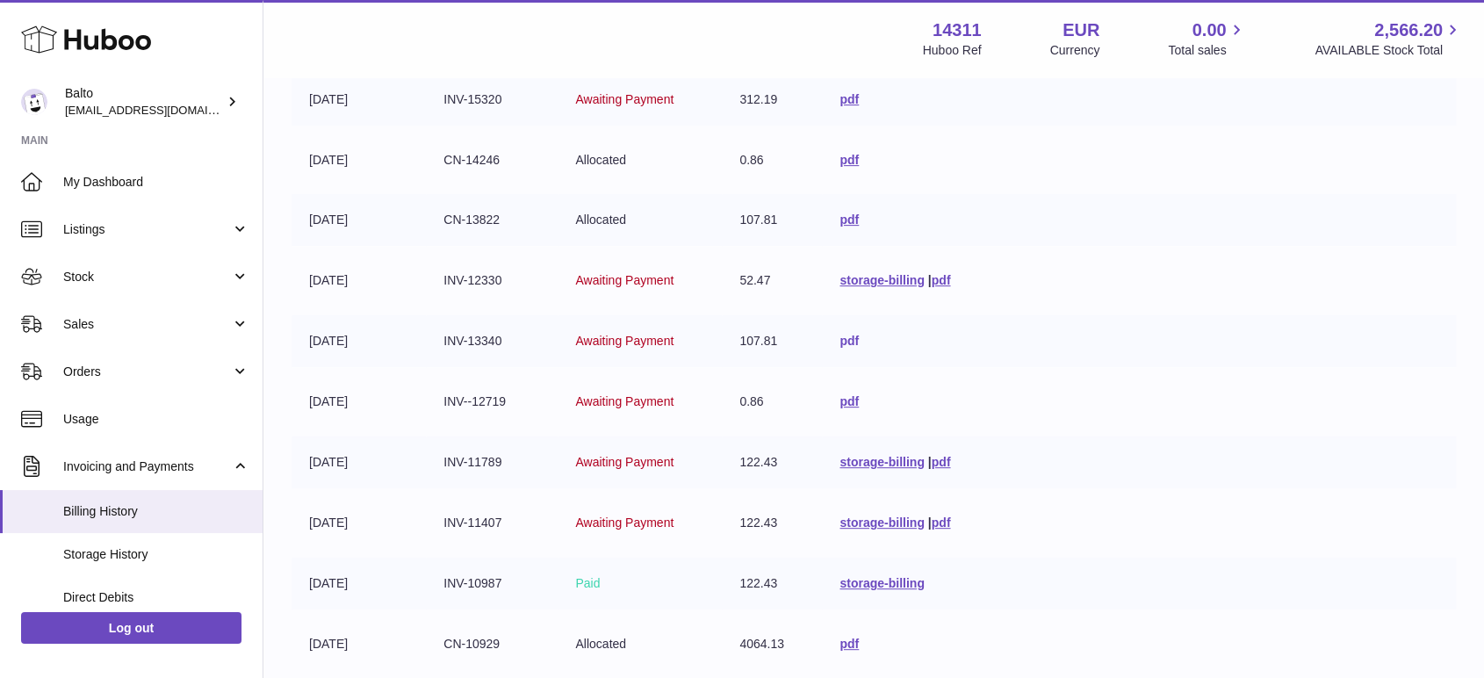 This screenshot has width=1484, height=678. I want to click on td: INV-13340, so click(492, 341).